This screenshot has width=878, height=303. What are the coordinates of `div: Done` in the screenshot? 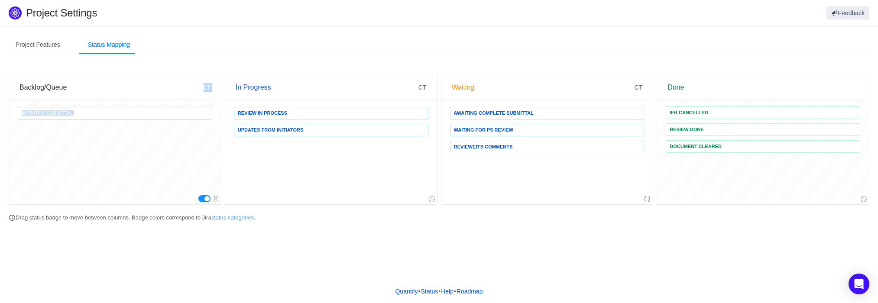 It's located at (763, 87).